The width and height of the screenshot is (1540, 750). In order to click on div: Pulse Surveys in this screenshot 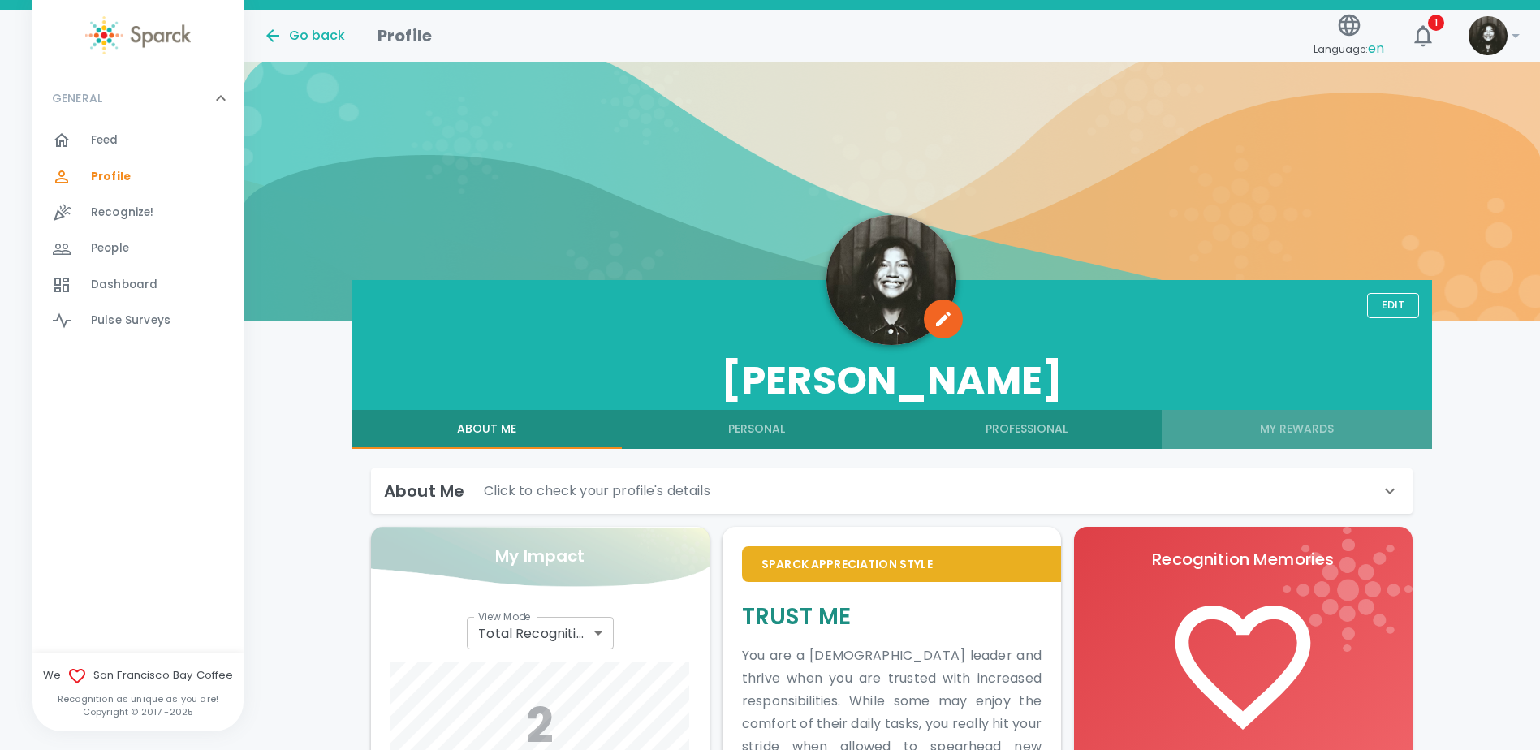, I will do `click(138, 321)`.